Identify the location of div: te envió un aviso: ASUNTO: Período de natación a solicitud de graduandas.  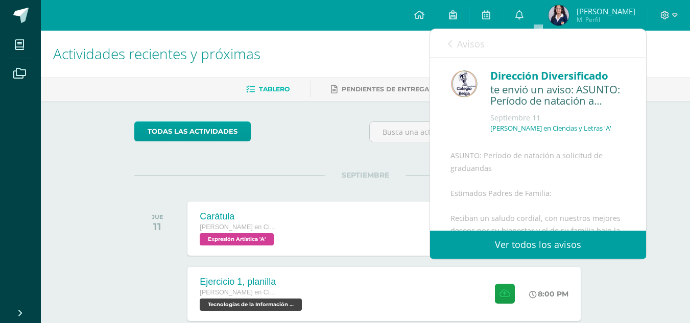
(558, 95).